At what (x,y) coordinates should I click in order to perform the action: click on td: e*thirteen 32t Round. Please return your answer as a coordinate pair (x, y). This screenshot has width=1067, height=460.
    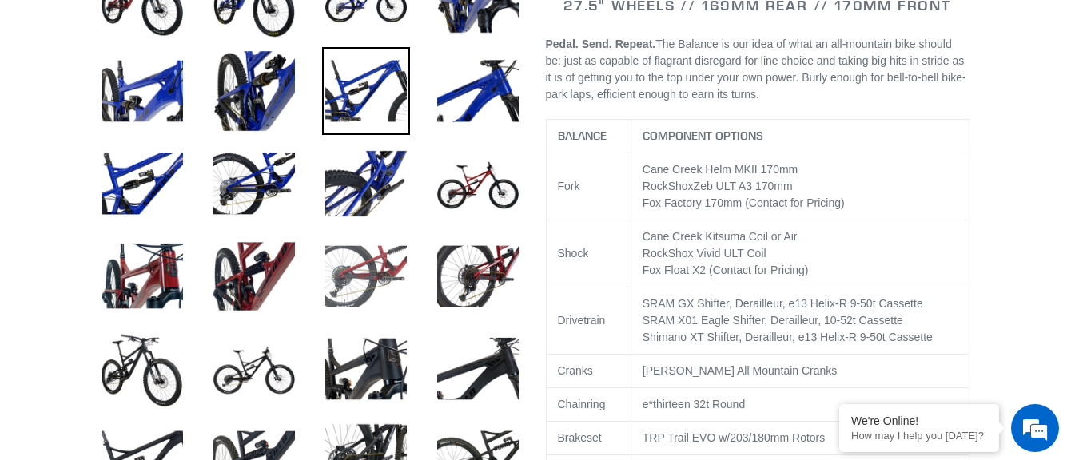
    Looking at the image, I should click on (799, 404).